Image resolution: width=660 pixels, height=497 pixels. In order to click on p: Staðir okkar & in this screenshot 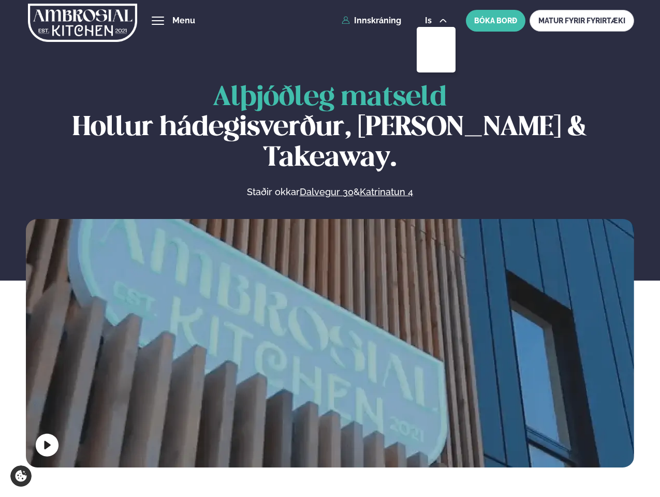, I will do `click(330, 192)`.